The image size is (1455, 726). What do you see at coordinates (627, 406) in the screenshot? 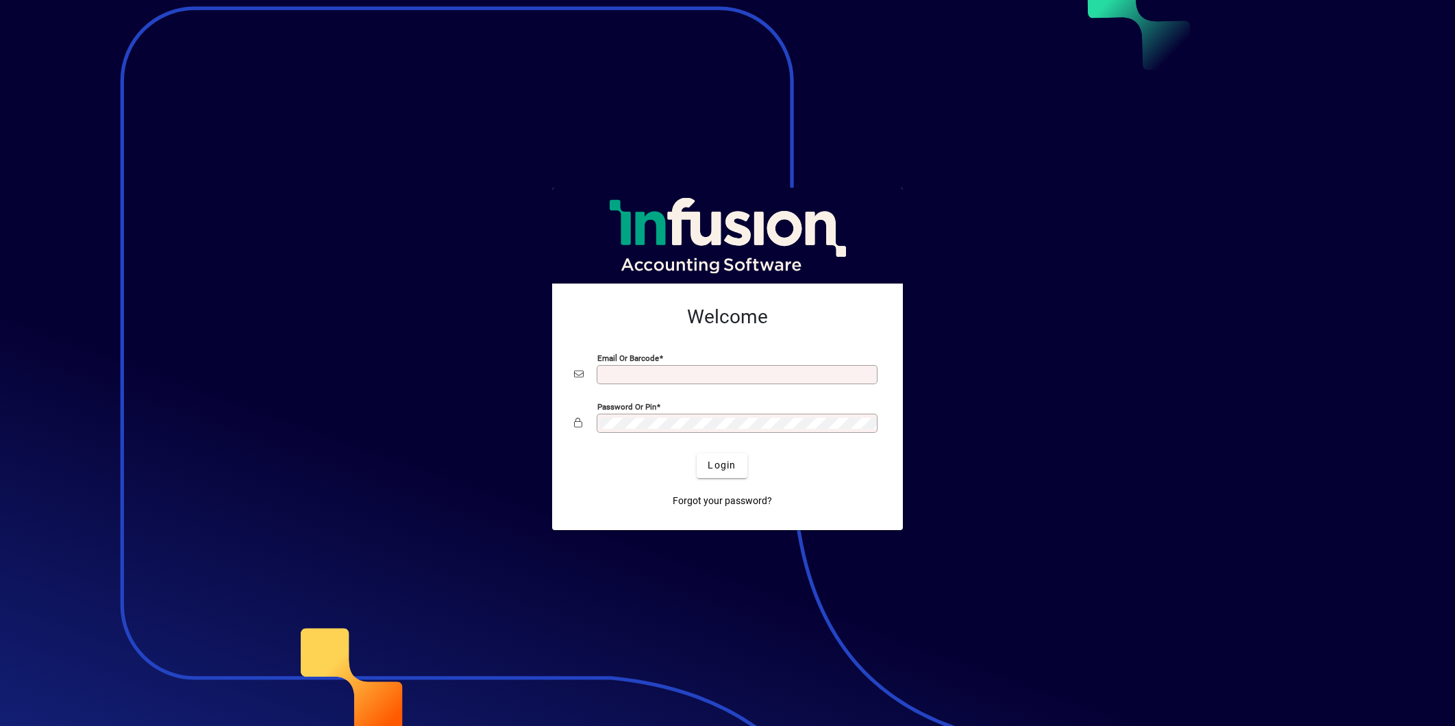
I see `mat-label: Password or Pin` at bounding box center [627, 406].